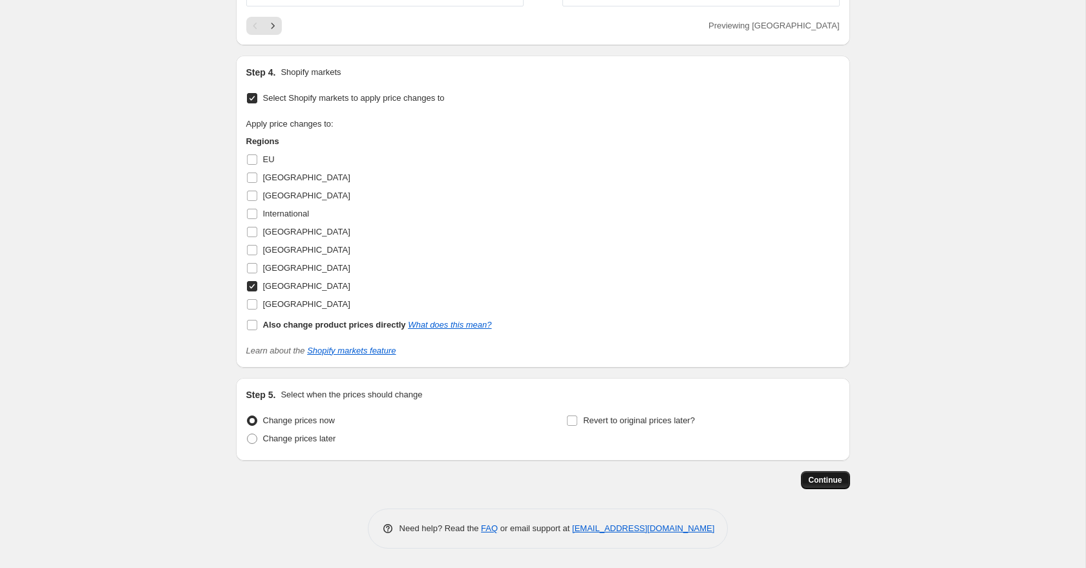  Describe the element at coordinates (440, 528) in the screenshot. I see `span: Need help? Read the` at that location.